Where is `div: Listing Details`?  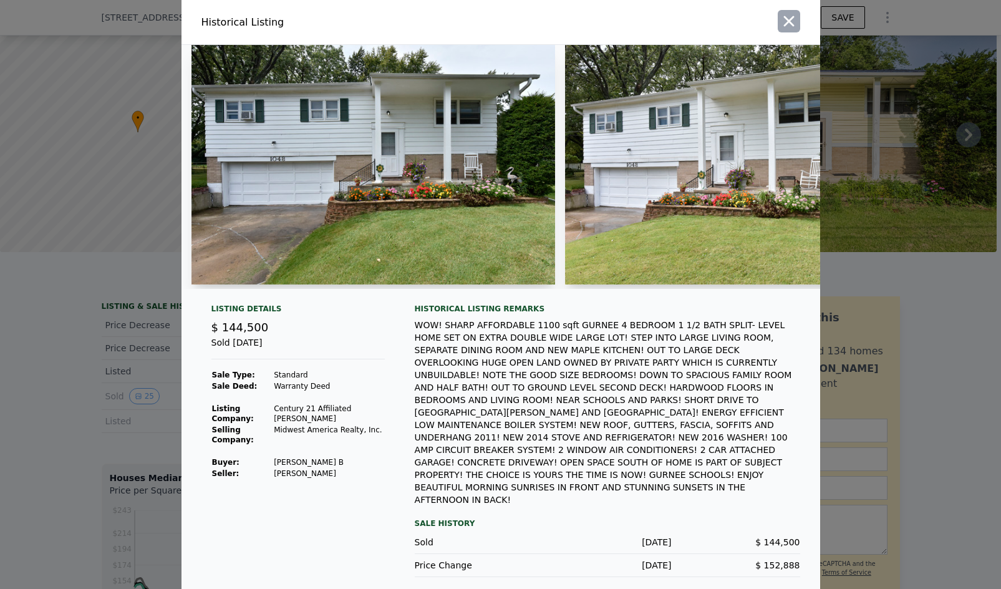 div: Listing Details is located at coordinates (298, 311).